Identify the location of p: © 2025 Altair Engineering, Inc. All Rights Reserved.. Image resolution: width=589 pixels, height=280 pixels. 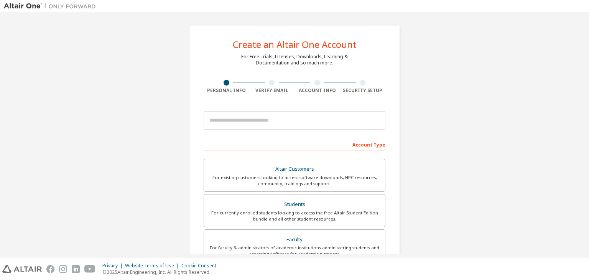
(161, 272).